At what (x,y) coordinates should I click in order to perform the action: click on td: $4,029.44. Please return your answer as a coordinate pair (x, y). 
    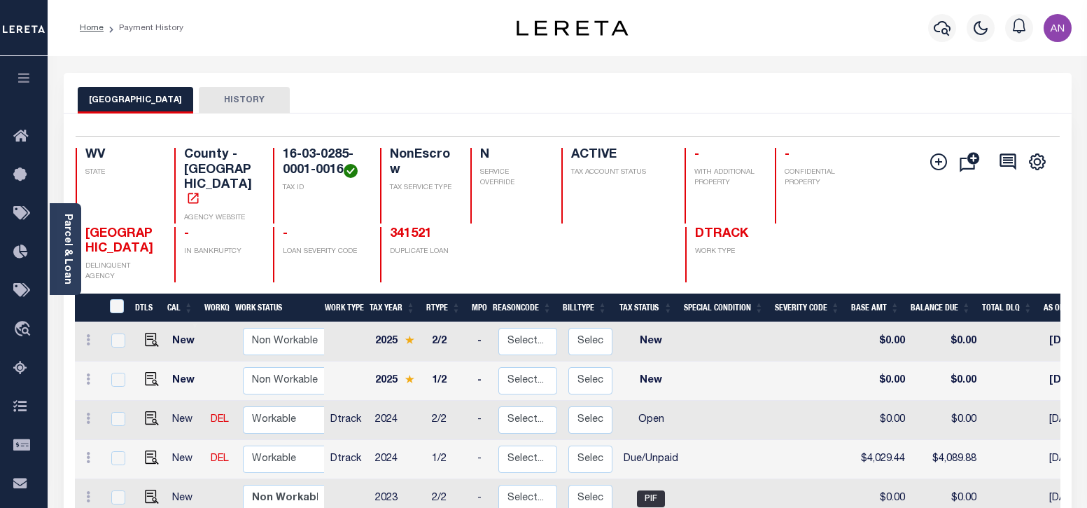
    Looking at the image, I should click on (881, 459).